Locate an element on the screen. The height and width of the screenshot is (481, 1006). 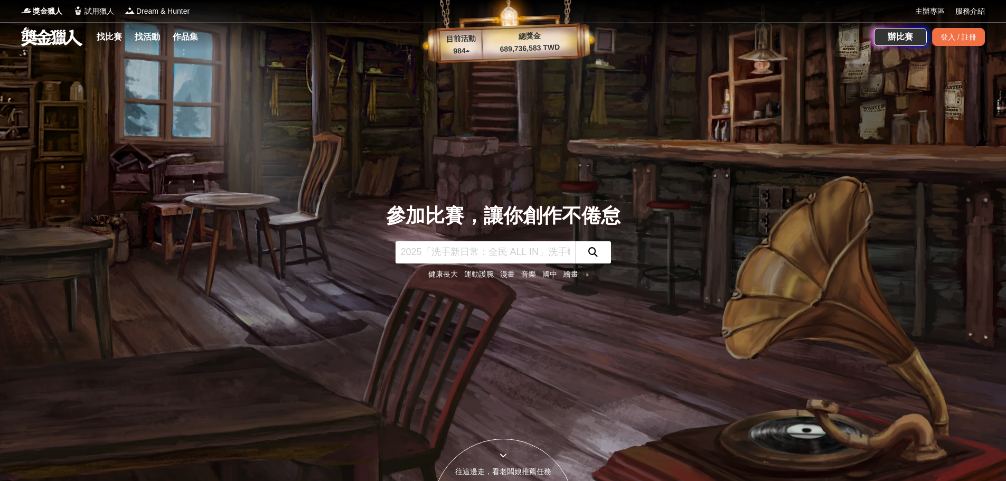
a: 健康長大 is located at coordinates (443, 274).